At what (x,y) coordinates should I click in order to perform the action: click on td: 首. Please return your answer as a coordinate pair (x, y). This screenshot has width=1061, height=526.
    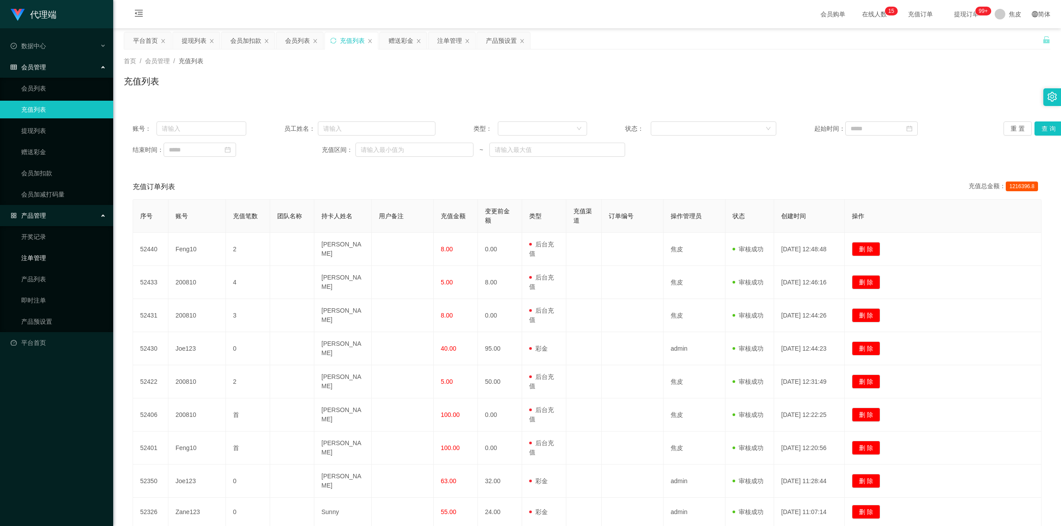
    Looking at the image, I should click on (248, 415).